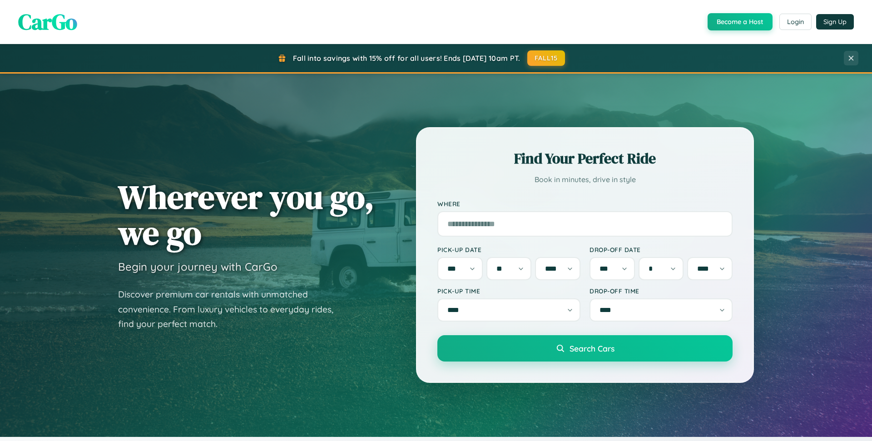 The height and width of the screenshot is (441, 872). I want to click on label: Where, so click(585, 203).